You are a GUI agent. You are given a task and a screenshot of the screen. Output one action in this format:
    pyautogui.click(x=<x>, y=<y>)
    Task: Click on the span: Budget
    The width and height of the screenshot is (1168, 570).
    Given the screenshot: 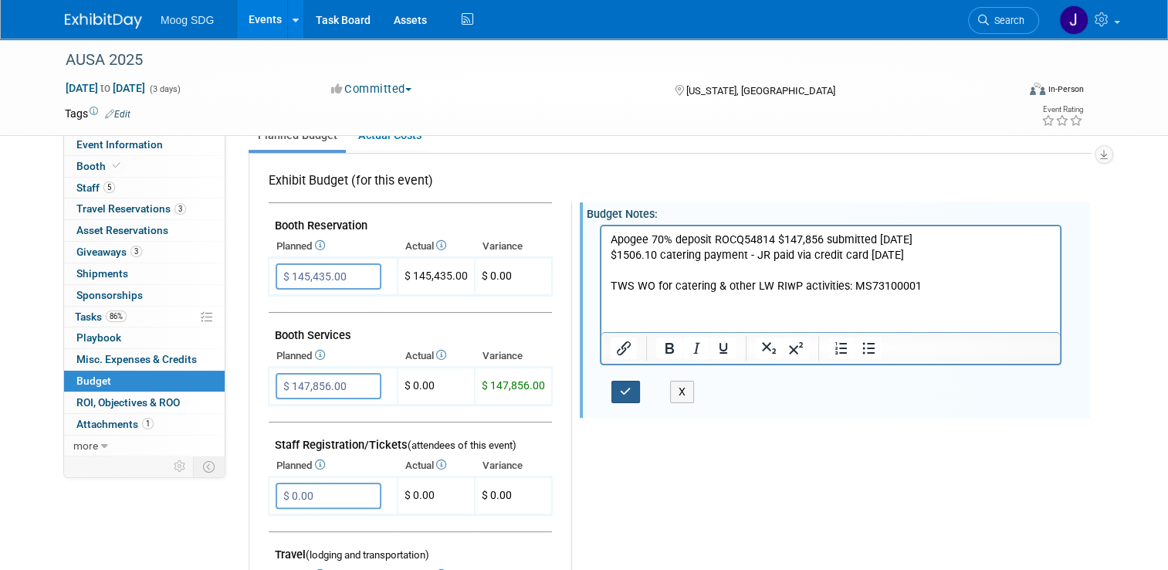 What is the action you would take?
    pyautogui.click(x=93, y=381)
    